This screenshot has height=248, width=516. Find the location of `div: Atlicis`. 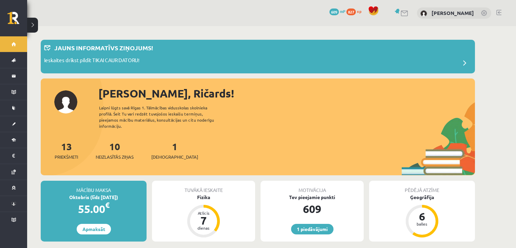

div: Atlicis is located at coordinates (204, 213).